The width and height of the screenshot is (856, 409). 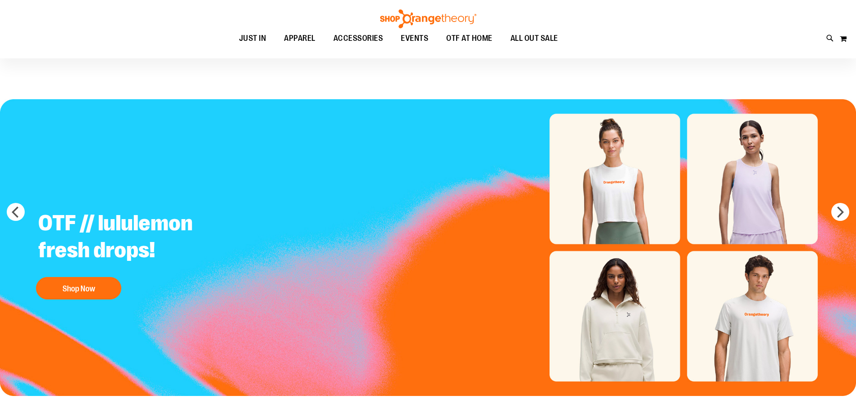 What do you see at coordinates (534, 38) in the screenshot?
I see `span: ALL OUT SALE` at bounding box center [534, 38].